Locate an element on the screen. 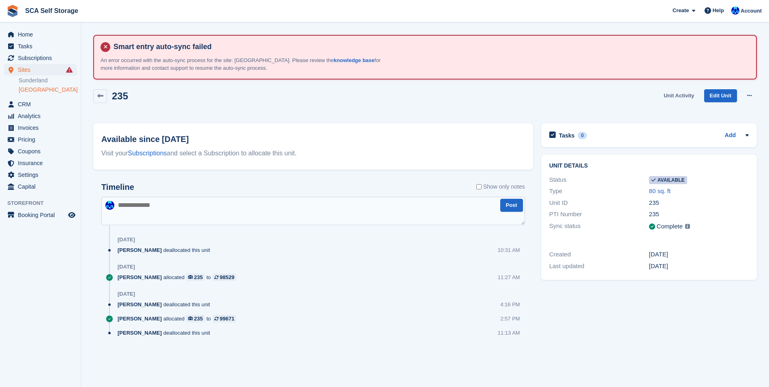 Image resolution: width=769 pixels, height=387 pixels. span: Storefront is located at coordinates (44, 203).